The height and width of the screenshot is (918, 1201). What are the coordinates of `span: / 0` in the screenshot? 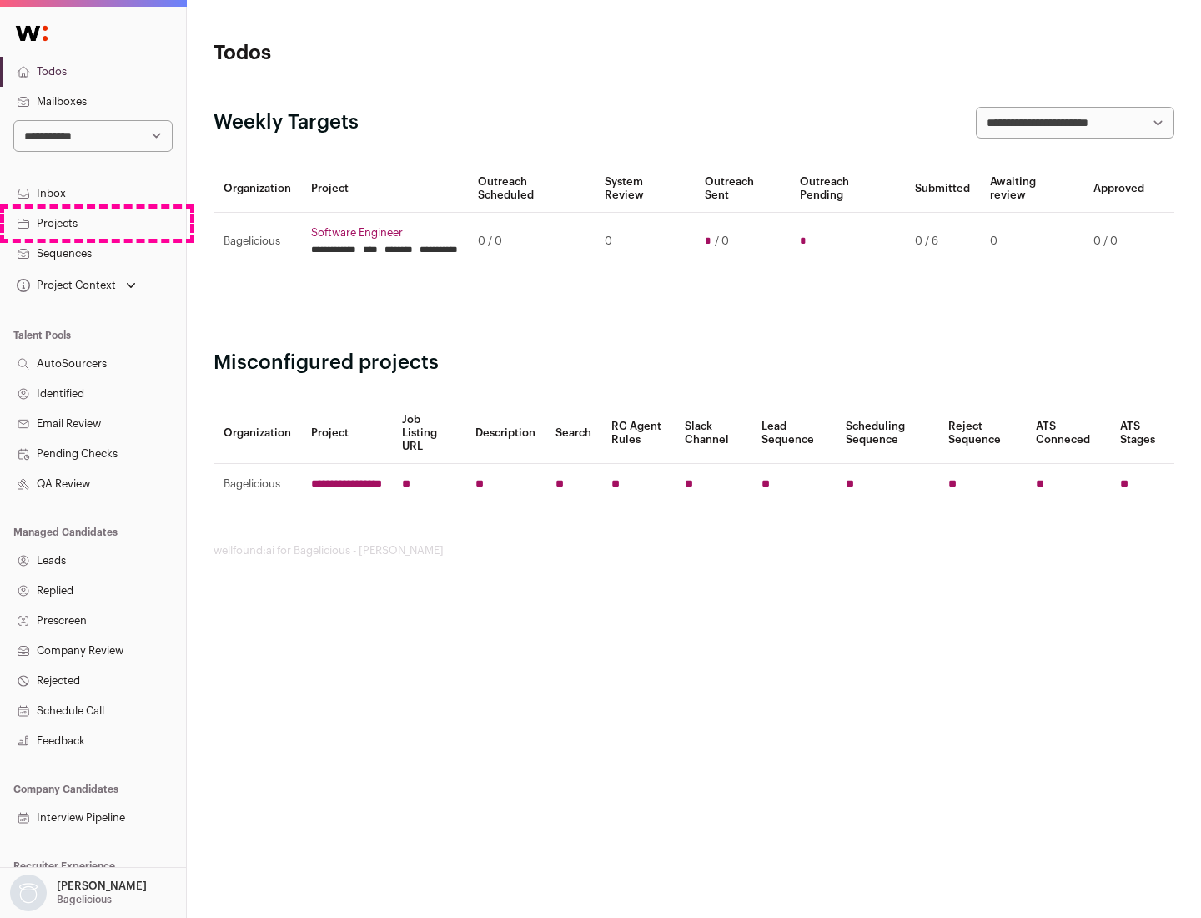 It's located at (722, 241).